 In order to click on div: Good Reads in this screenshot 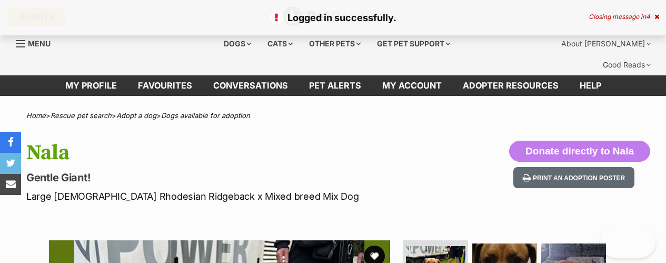, I will do `click(627, 65)`.